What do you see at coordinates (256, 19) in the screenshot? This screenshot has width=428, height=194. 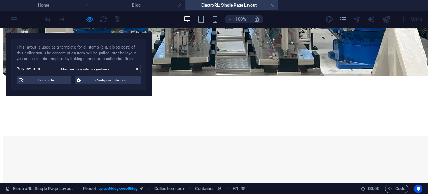 I see `i: On resize automatically adjust zoom level to fit chosen device.` at bounding box center [256, 19].